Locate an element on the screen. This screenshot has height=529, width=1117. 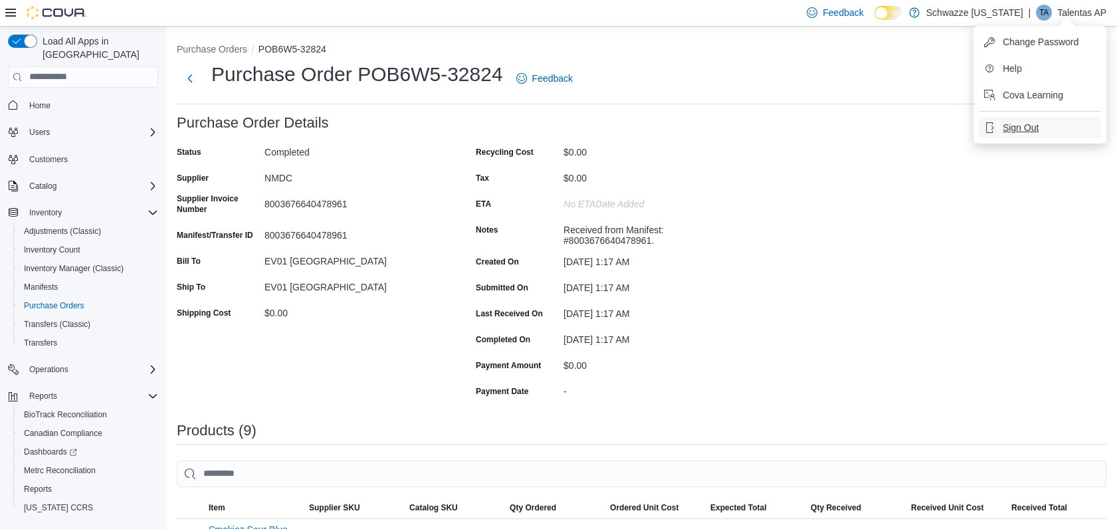
span: Purchase Orders is located at coordinates (88, 306).